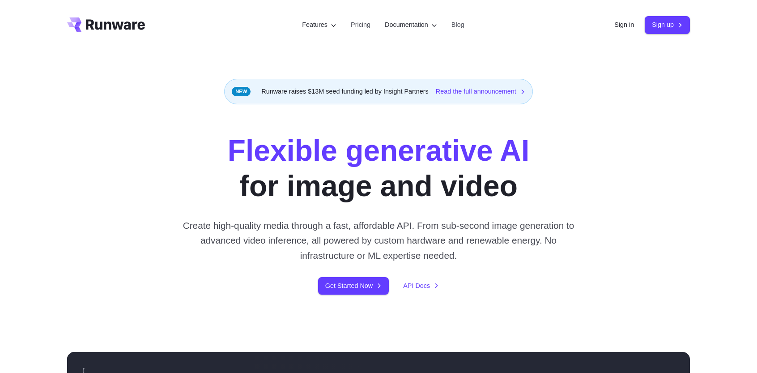  I want to click on label: Features, so click(319, 25).